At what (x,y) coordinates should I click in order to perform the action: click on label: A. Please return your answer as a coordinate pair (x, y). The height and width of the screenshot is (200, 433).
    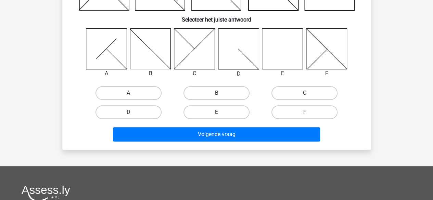
    Looking at the image, I should click on (128, 93).